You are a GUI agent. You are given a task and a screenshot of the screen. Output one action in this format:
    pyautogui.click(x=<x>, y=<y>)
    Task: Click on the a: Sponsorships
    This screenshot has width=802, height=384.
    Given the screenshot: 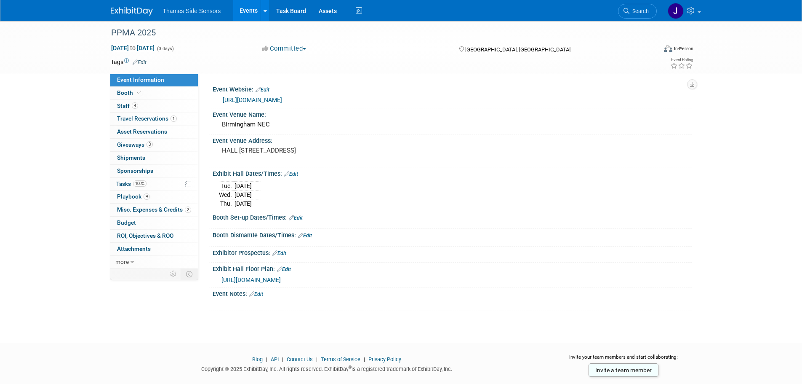 What is the action you would take?
    pyautogui.click(x=154, y=171)
    